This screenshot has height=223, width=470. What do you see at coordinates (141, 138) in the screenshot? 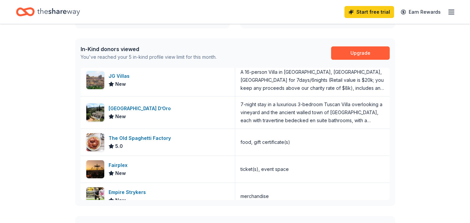
I see `div: The Old Spaghetti Factory` at bounding box center [141, 138].